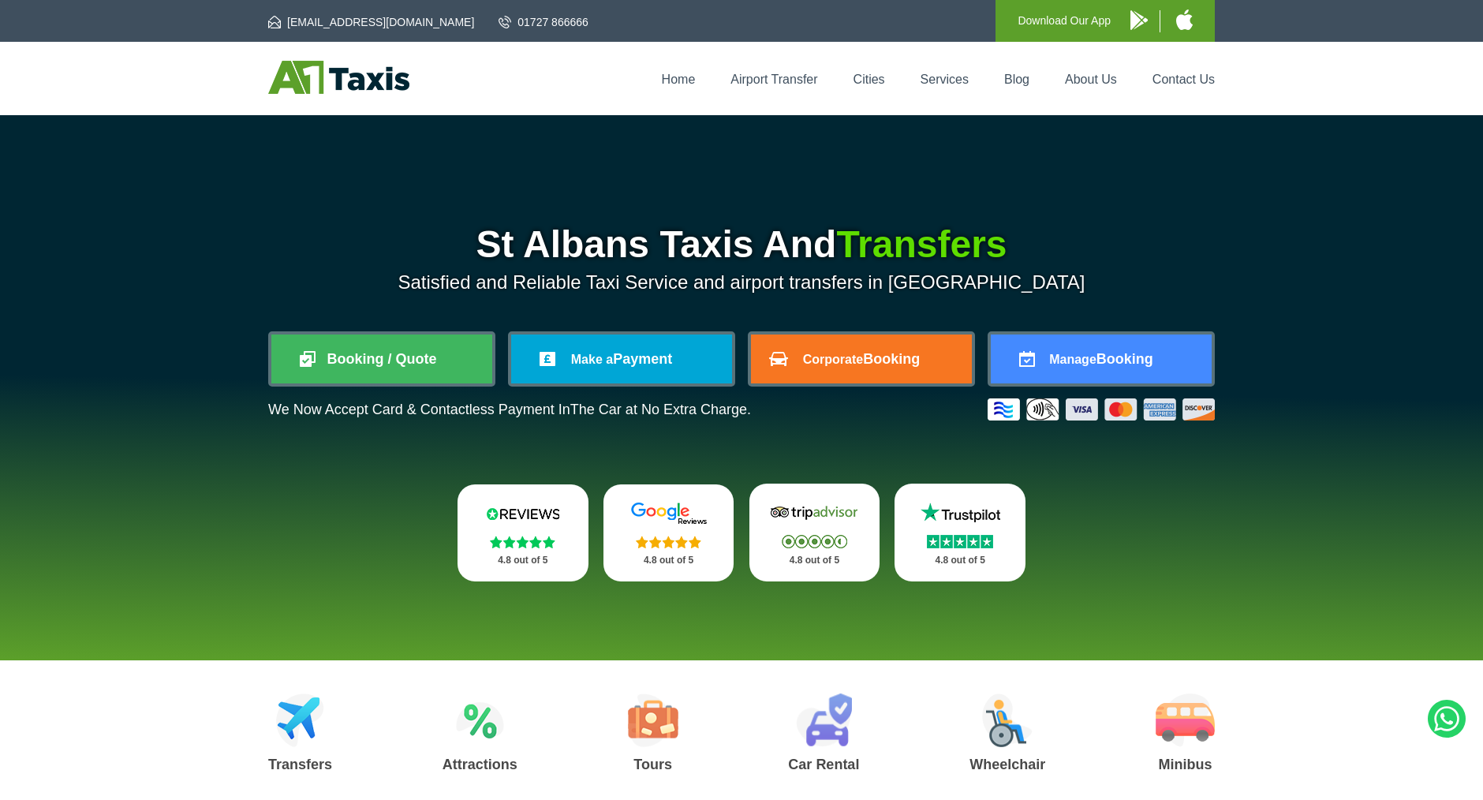 This screenshot has width=1483, height=800. I want to click on h3: Wheelchair, so click(1007, 764).